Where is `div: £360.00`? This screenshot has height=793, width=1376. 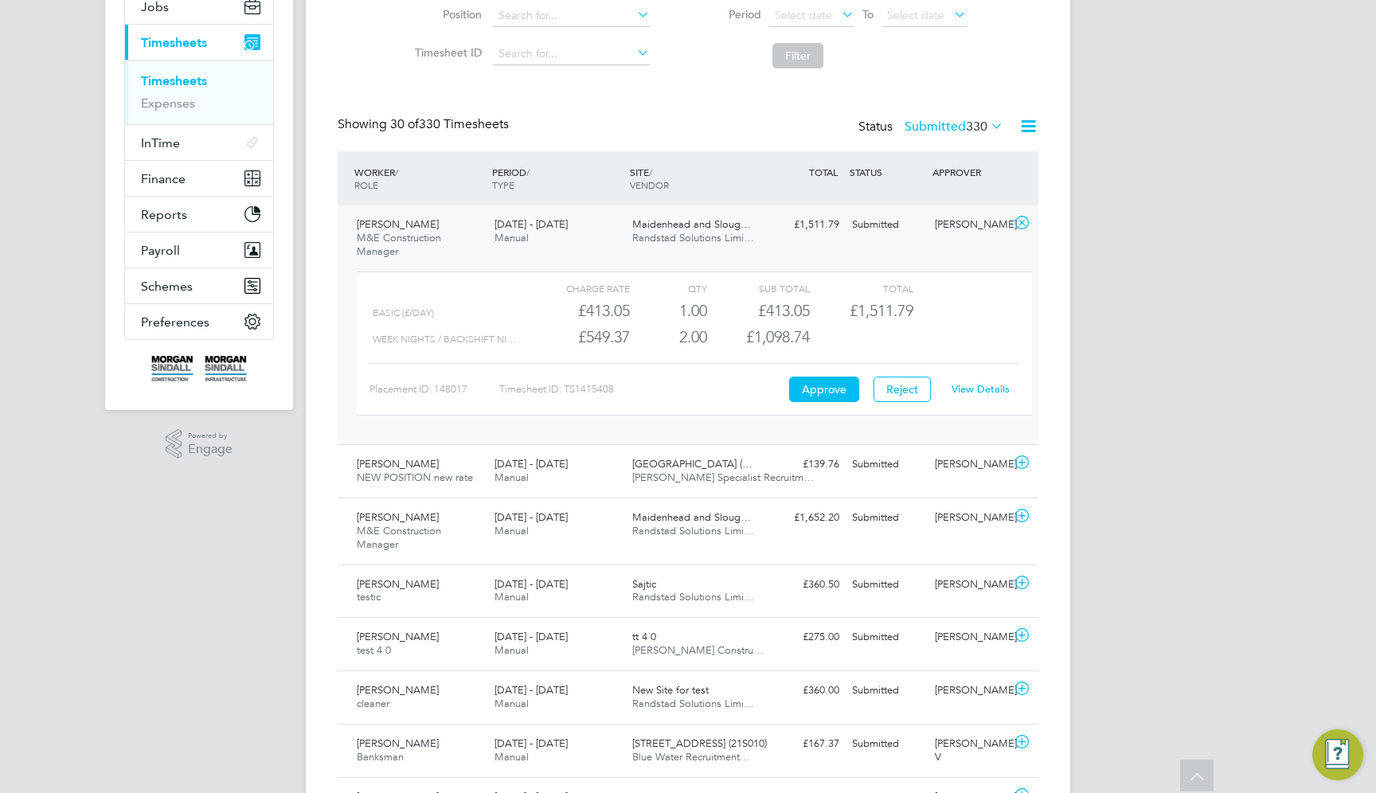
div: £360.00 is located at coordinates (804, 690).